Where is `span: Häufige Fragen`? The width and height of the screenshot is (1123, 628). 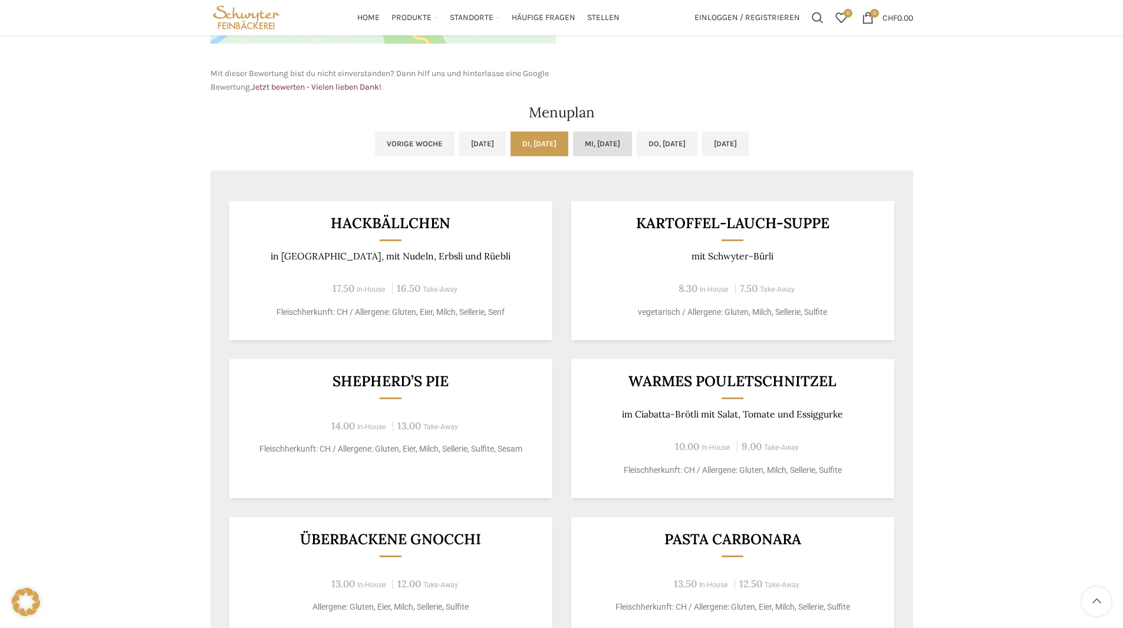
span: Häufige Fragen is located at coordinates (544, 18).